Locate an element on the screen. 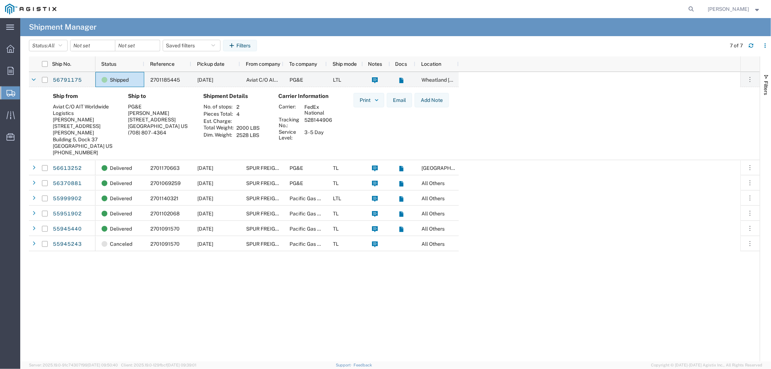  td: FedEx National is located at coordinates (319, 110).